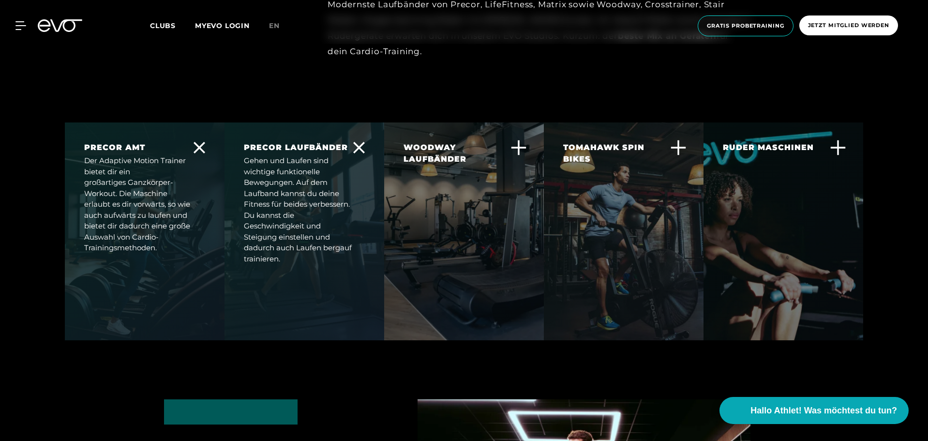  I want to click on span: en, so click(274, 26).